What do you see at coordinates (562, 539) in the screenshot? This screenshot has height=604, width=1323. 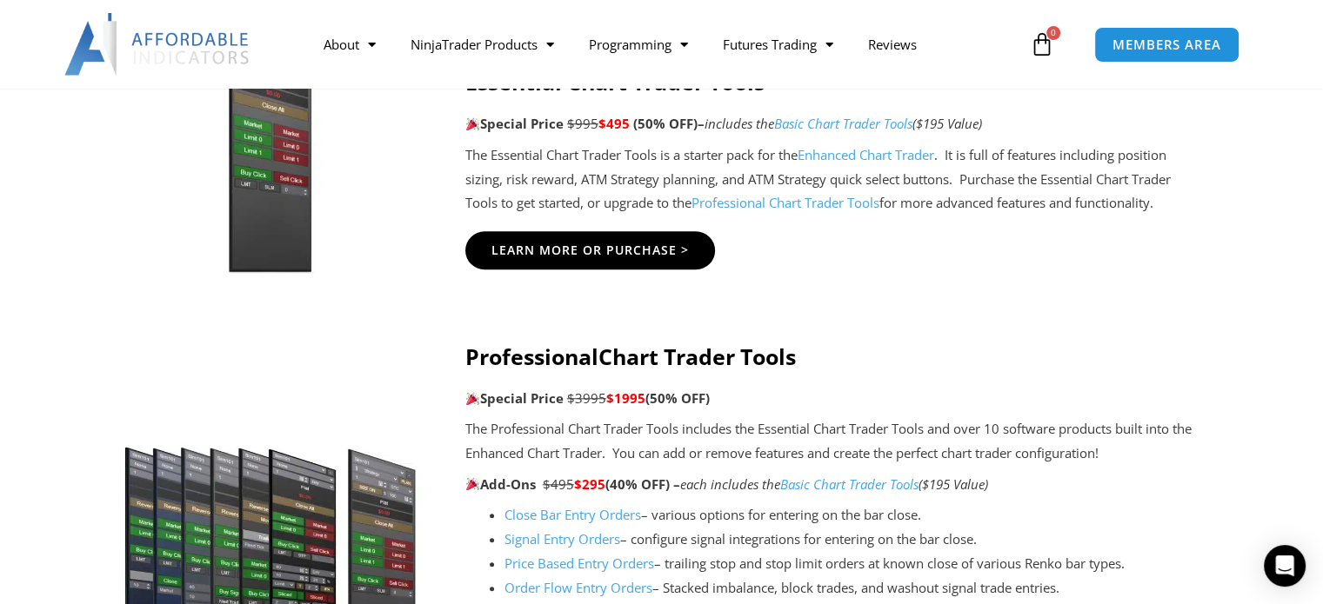 I see `a: Signal Entry Orders` at bounding box center [562, 539].